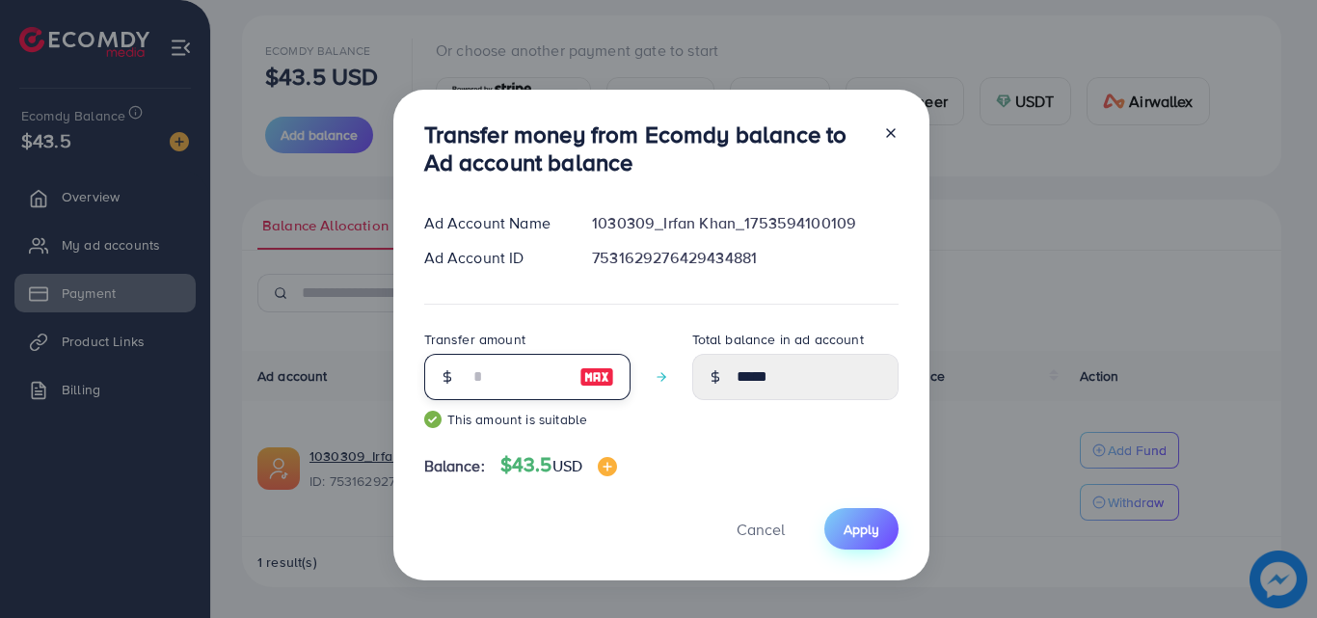 Image resolution: width=1317 pixels, height=618 pixels. Describe the element at coordinates (861, 529) in the screenshot. I see `span: Apply` at that location.